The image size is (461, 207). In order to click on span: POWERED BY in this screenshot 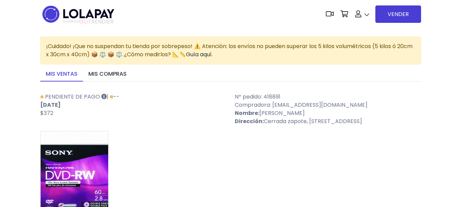, I will do `click(71, 22)`.